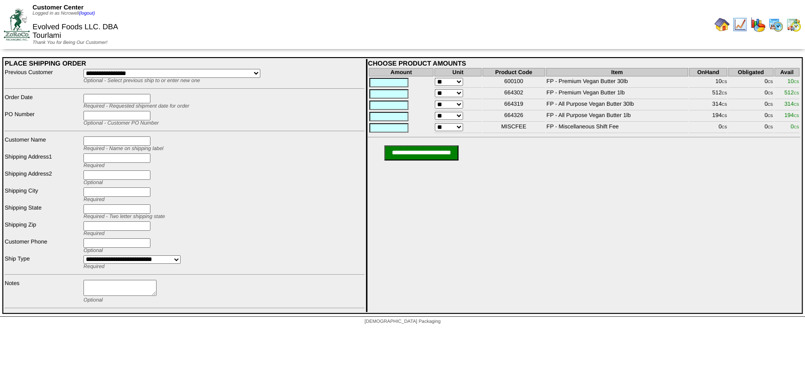  I want to click on td: 314, so click(708, 105).